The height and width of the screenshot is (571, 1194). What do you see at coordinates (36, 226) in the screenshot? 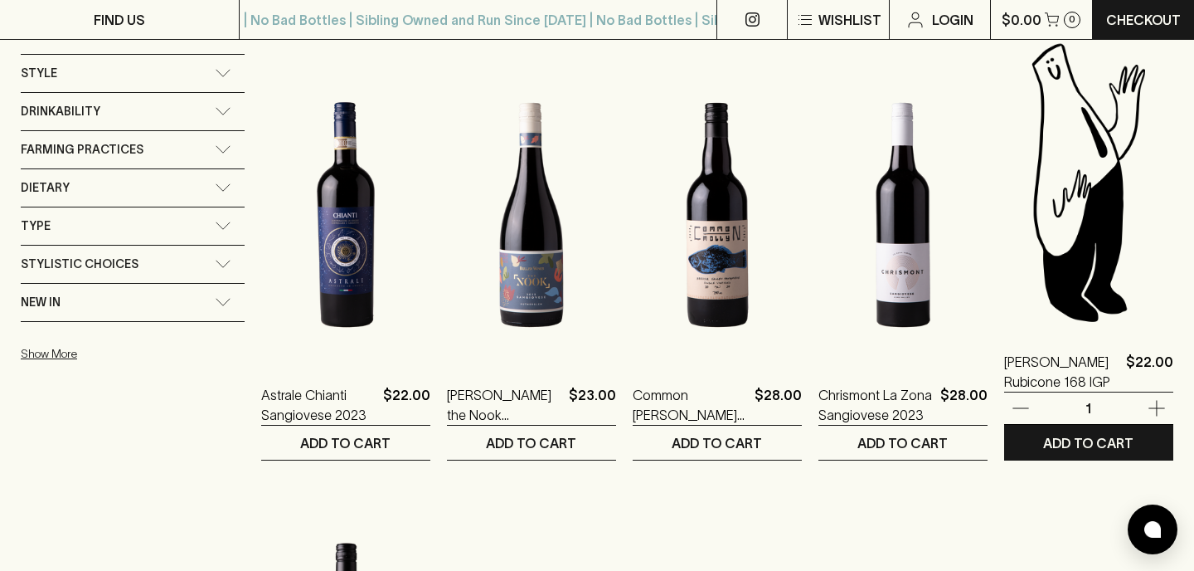
I see `span: Type` at bounding box center [36, 226].